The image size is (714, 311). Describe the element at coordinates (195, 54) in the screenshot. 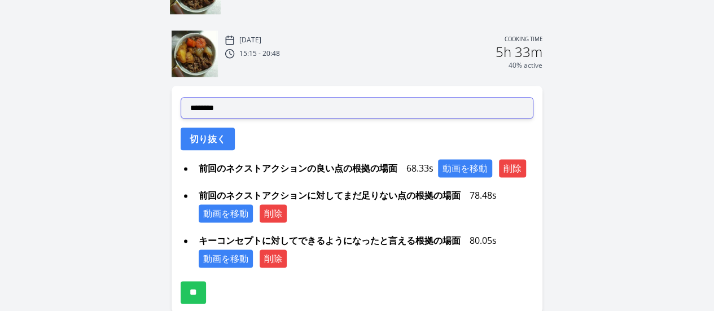

I see `img: 251004112109_thumb.jpeg` at that location.